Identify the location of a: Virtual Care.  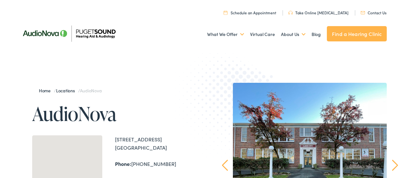
(262, 34).